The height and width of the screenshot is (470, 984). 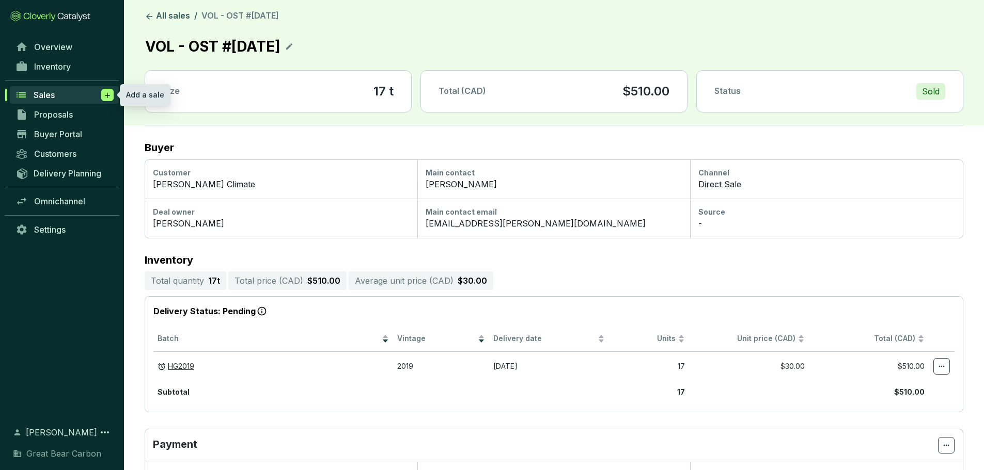 I want to click on span: Vintage, so click(x=436, y=339).